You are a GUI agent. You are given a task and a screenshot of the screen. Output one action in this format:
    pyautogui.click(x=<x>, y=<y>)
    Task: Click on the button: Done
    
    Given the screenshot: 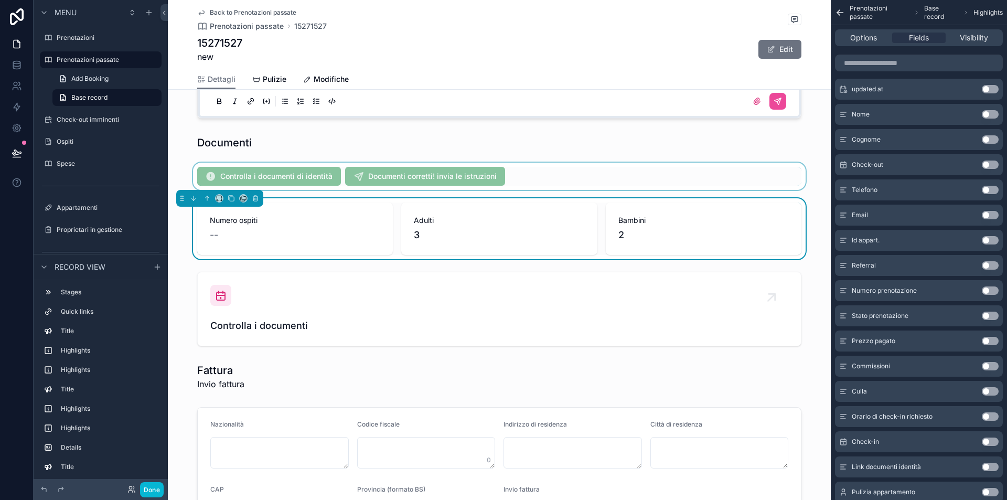 What is the action you would take?
    pyautogui.click(x=152, y=489)
    